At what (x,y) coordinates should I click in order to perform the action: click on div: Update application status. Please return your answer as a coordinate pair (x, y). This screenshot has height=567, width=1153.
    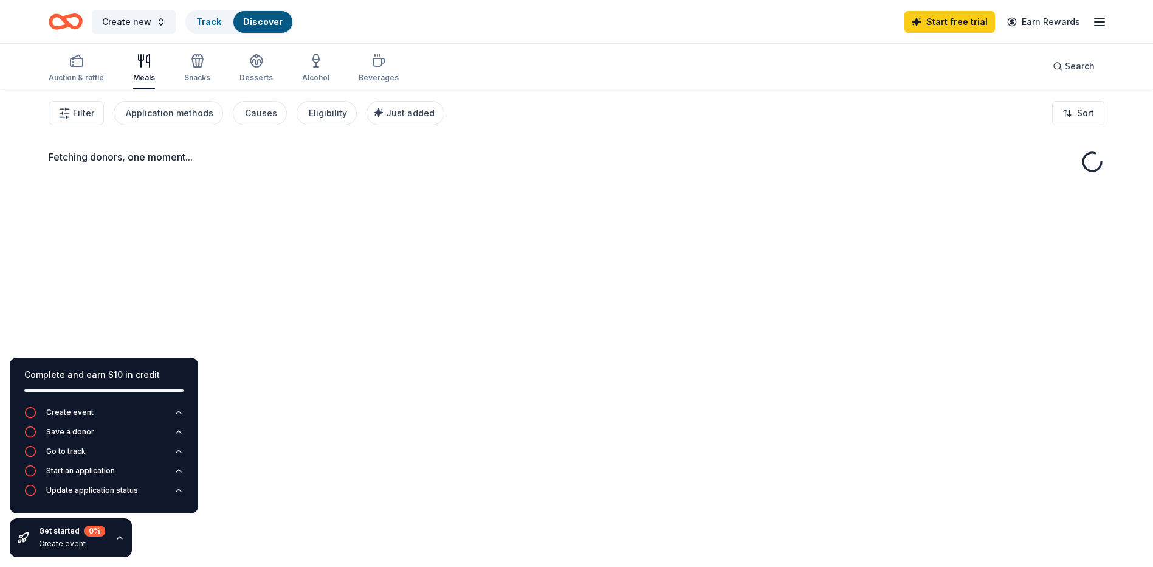
    Looking at the image, I should click on (92, 490).